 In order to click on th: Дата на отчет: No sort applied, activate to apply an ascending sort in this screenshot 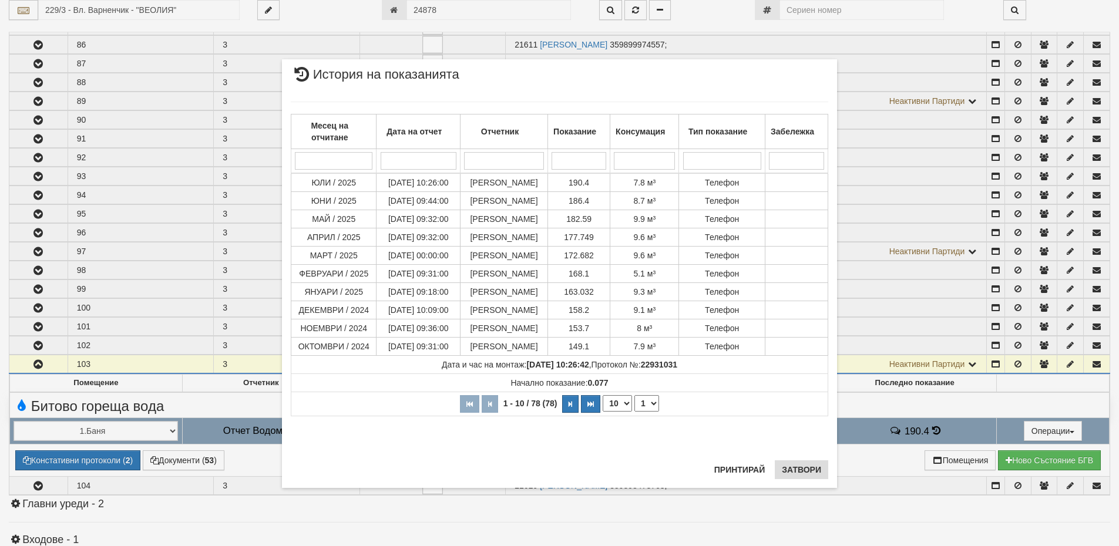, I will do `click(418, 131)`.